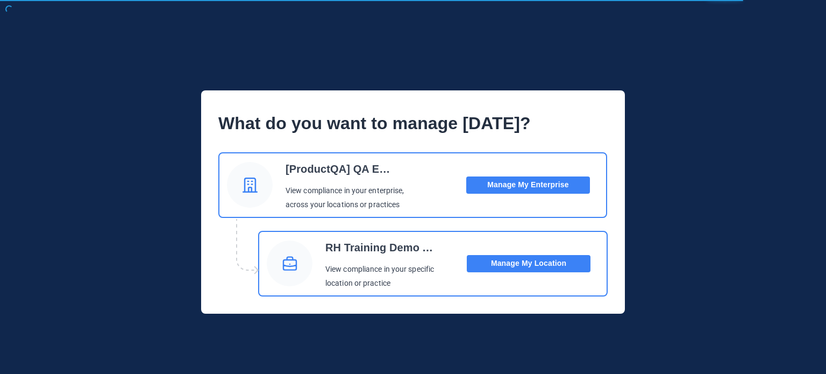 The width and height of the screenshot is (826, 374). What do you see at coordinates (528, 185) in the screenshot?
I see `button: Manage My Enterprise` at bounding box center [528, 185].